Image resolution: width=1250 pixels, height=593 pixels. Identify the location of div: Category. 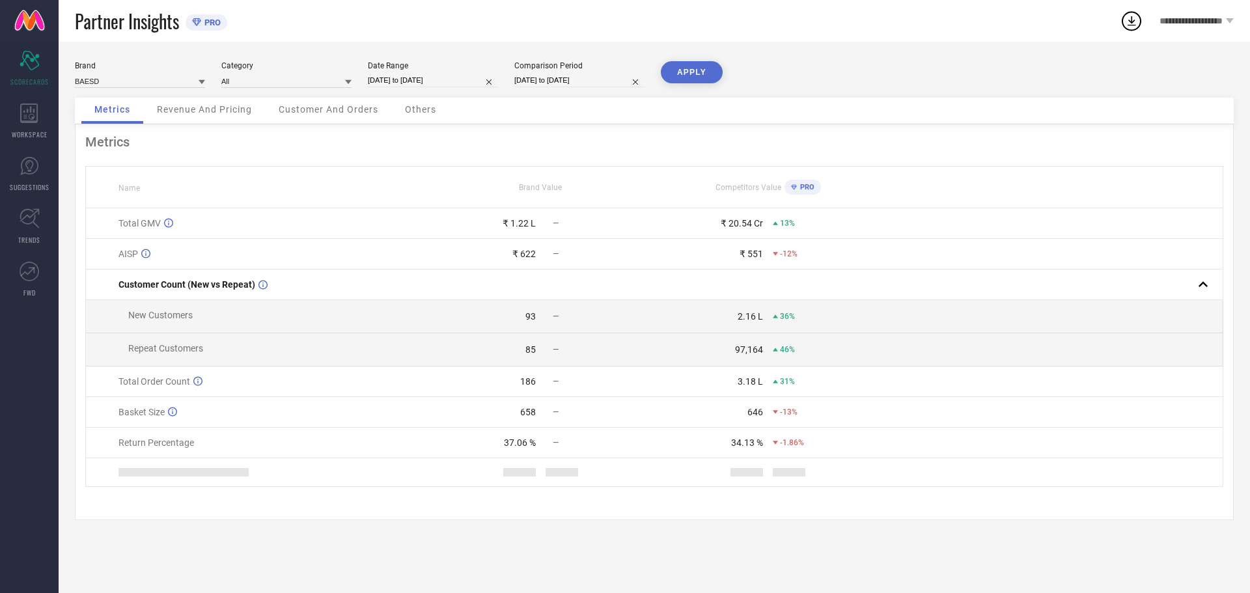
(286, 66).